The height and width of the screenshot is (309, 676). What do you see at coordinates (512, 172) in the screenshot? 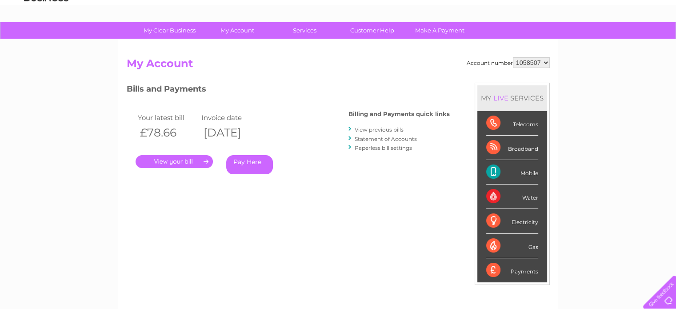
I see `div: Mobile` at bounding box center [512, 172].